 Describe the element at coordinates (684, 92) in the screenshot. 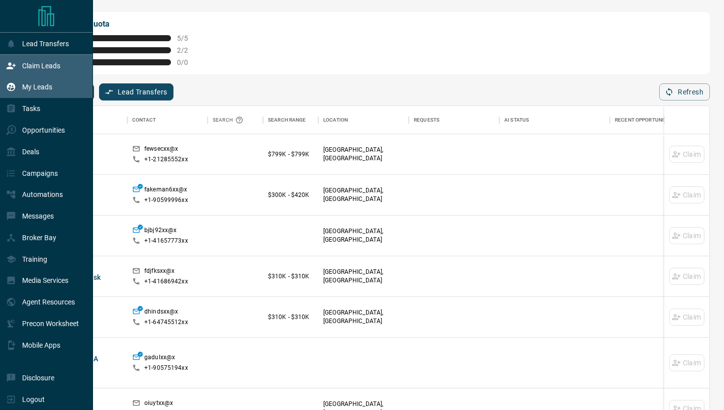

I see `button: Refresh` at that location.